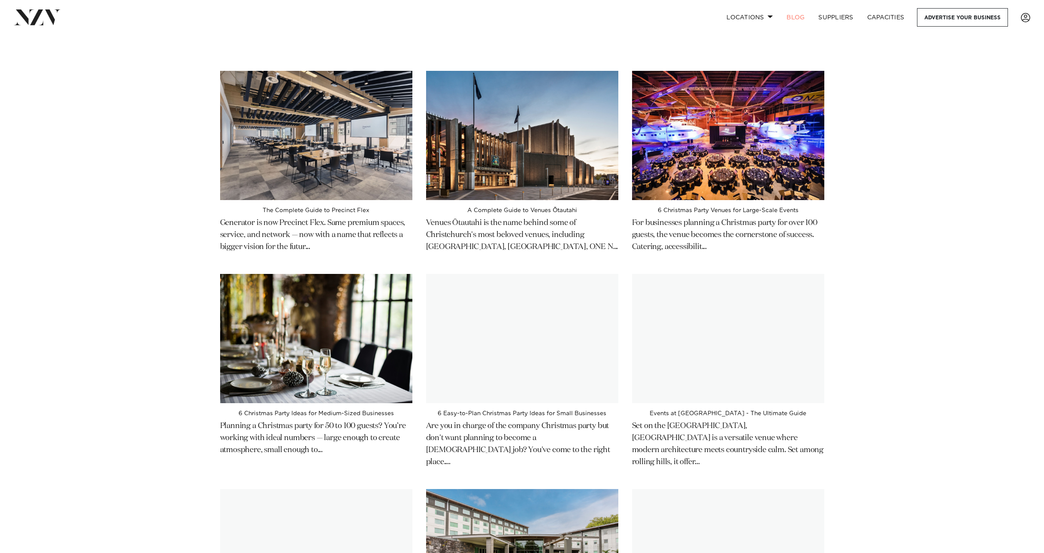 The height and width of the screenshot is (553, 1044). Describe the element at coordinates (728, 135) in the screenshot. I see `img: 6 Christmas Party Venues for Large-Scale Events` at that location.